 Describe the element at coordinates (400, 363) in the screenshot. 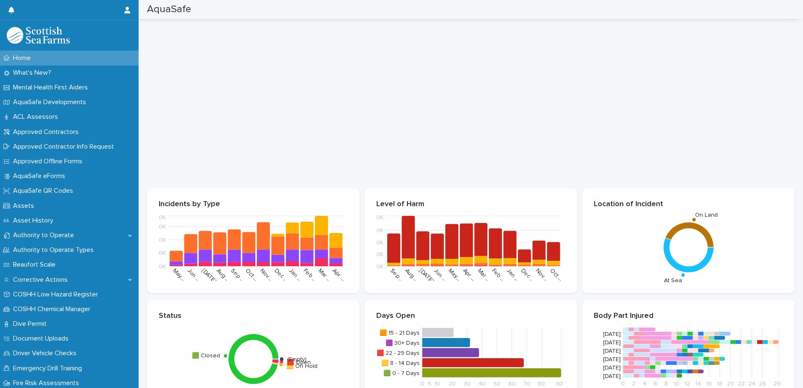

I see `tspan: 🟨 8 - 14 Days` at that location.